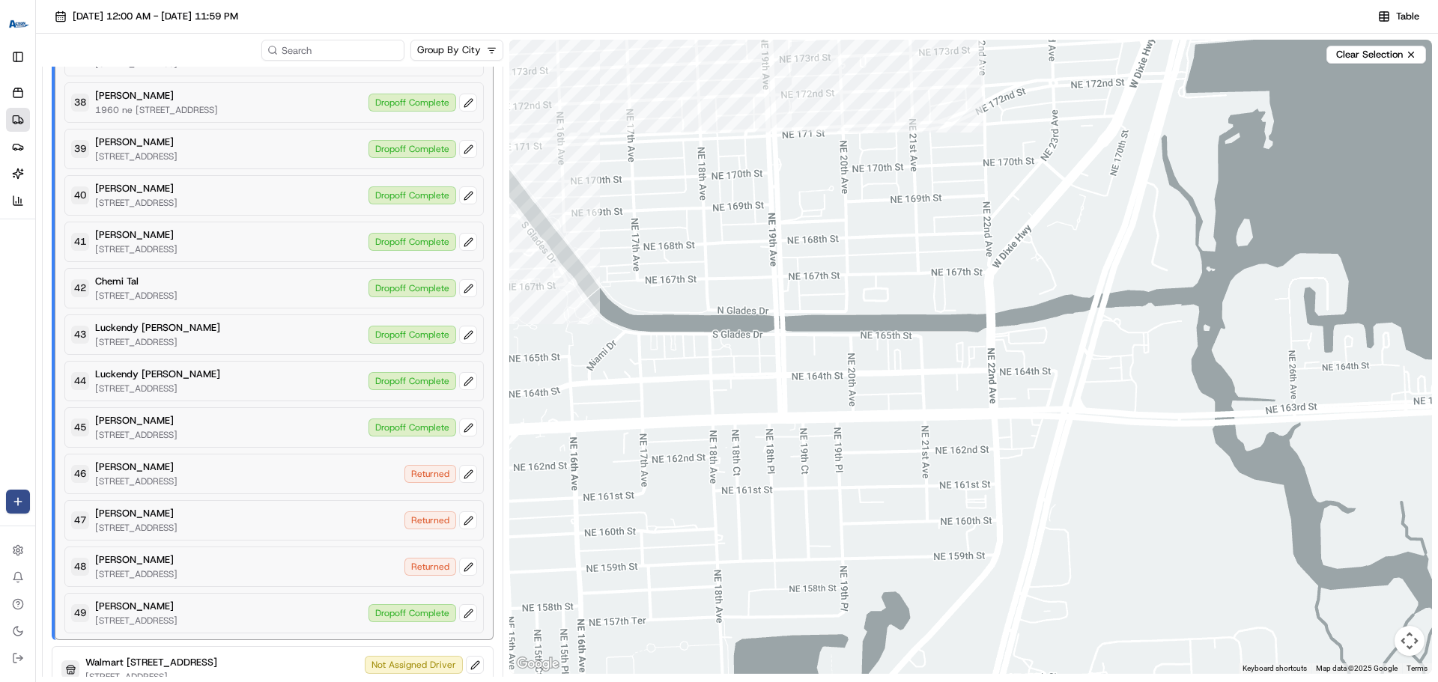 Image resolution: width=1438 pixels, height=682 pixels. What do you see at coordinates (80, 613) in the screenshot?
I see `span: 49` at bounding box center [80, 613].